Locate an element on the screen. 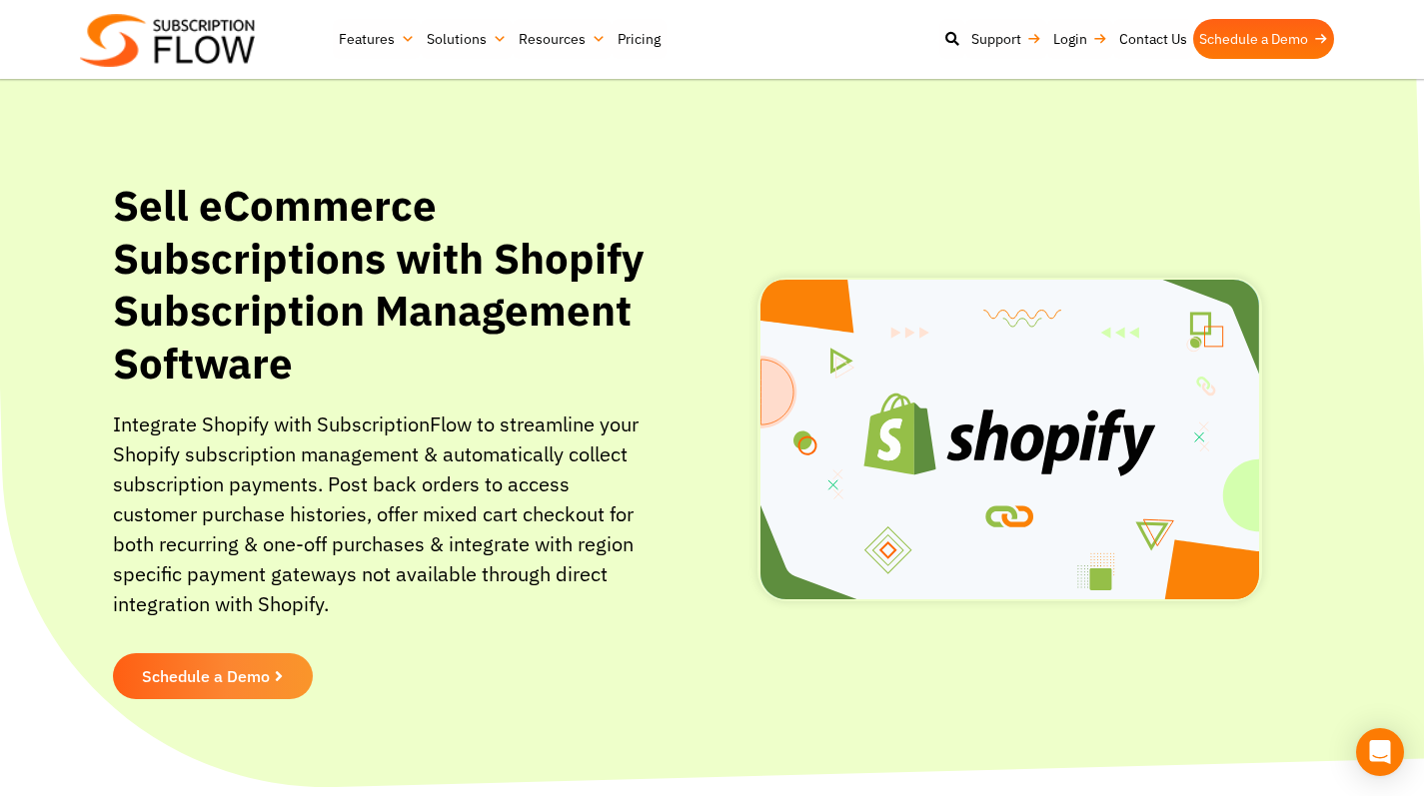 This screenshot has height=796, width=1424. img: Subscriptionflow is located at coordinates (167, 40).